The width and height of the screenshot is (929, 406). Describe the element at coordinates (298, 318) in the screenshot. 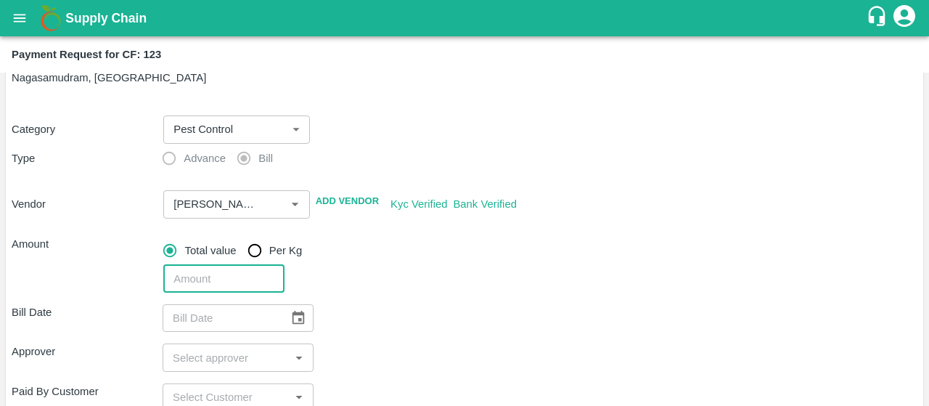

I see `button: Choose date` at that location.